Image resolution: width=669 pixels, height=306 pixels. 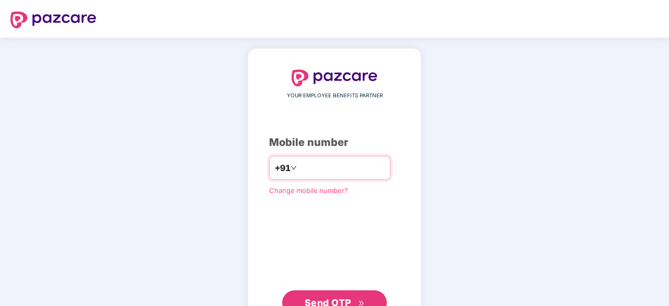 I want to click on span: down, so click(x=293, y=168).